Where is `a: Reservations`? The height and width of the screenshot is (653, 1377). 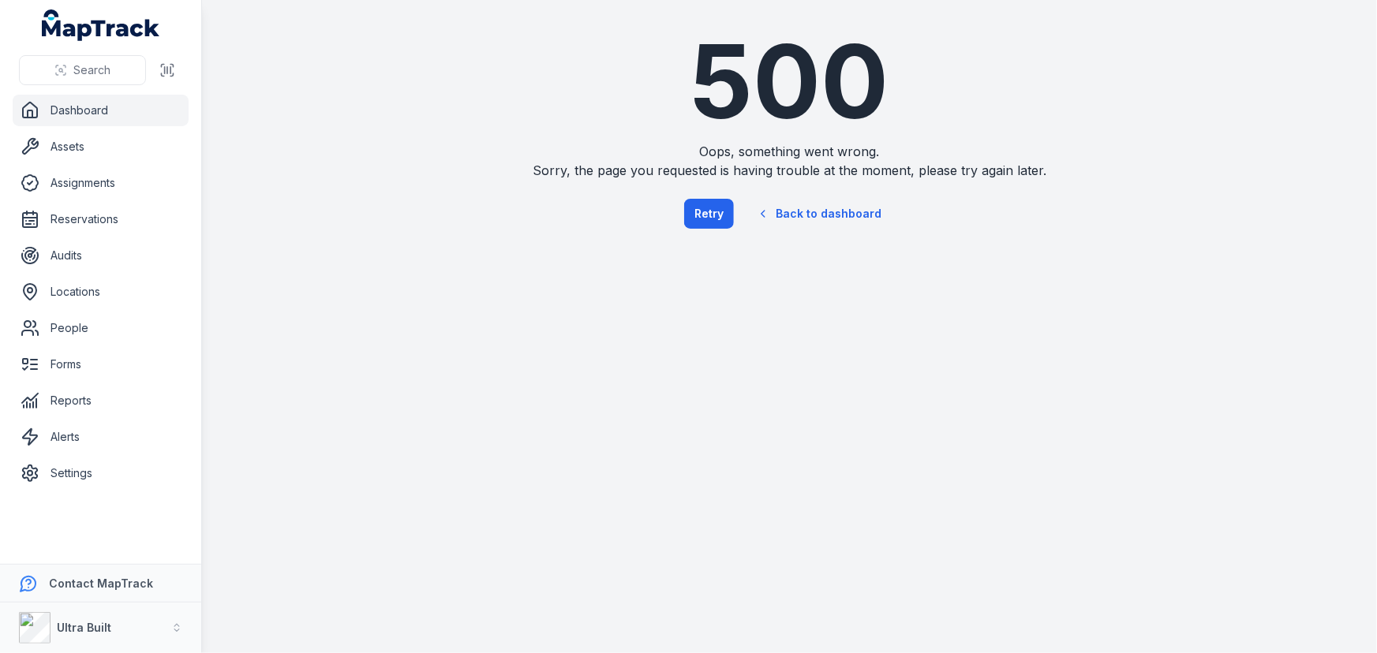
a: Reservations is located at coordinates (100, 219).